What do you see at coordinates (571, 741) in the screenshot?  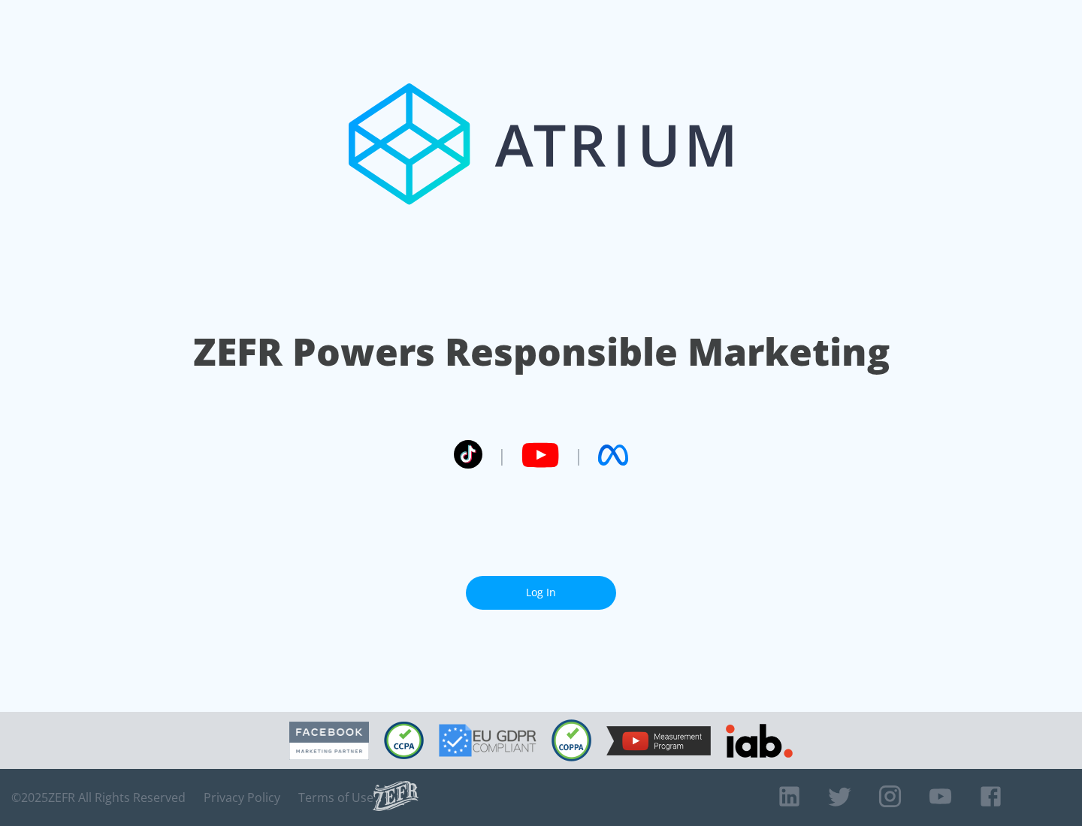 I see `img: COPPA Compliant` at bounding box center [571, 741].